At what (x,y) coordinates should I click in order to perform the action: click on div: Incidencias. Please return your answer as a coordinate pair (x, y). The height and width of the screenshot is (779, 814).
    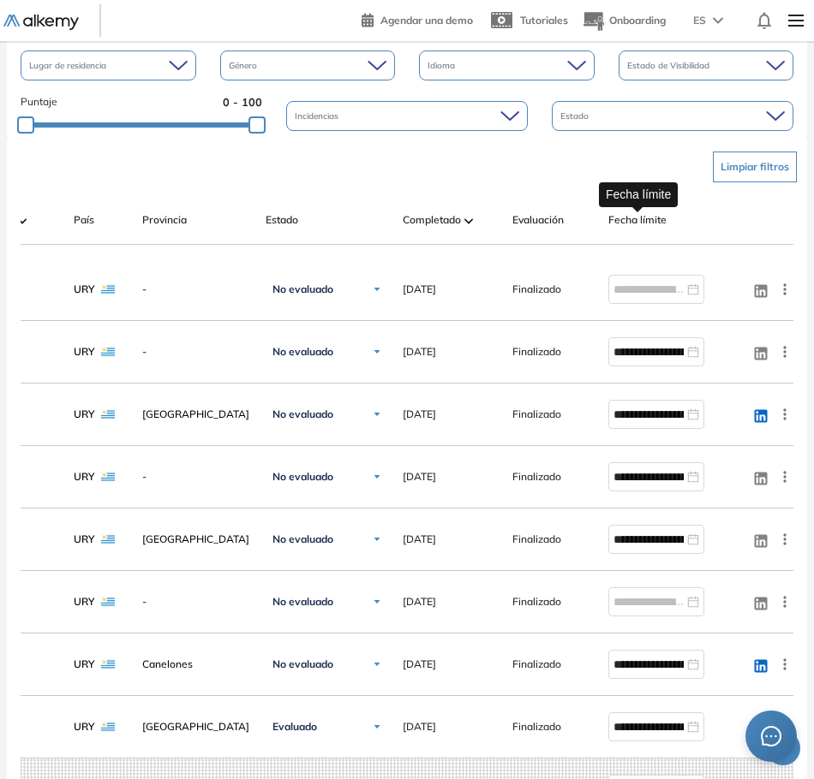
    Looking at the image, I should click on (407, 116).